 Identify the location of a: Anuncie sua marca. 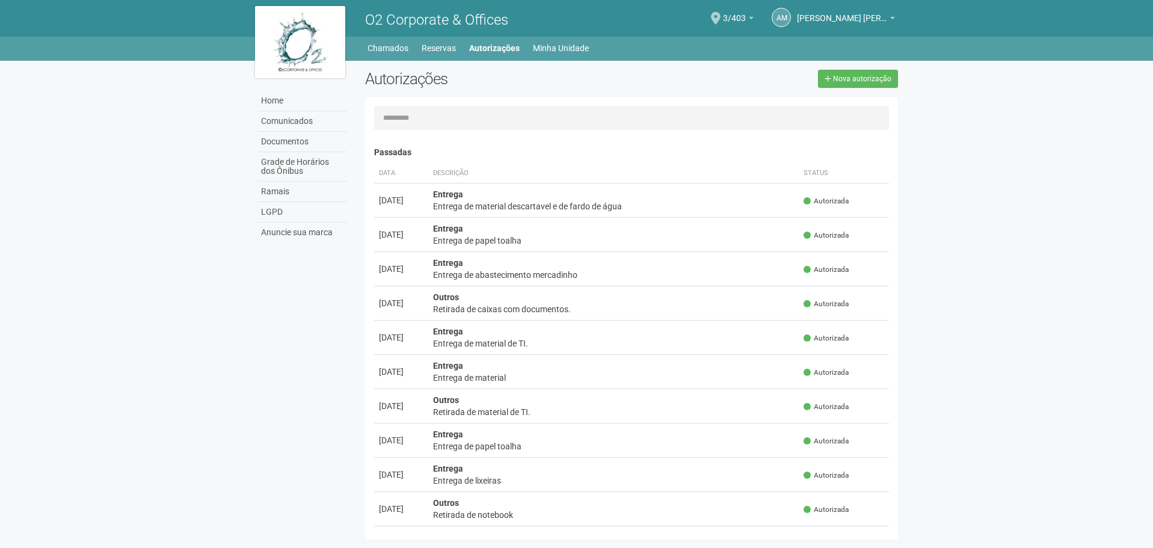
(303, 232).